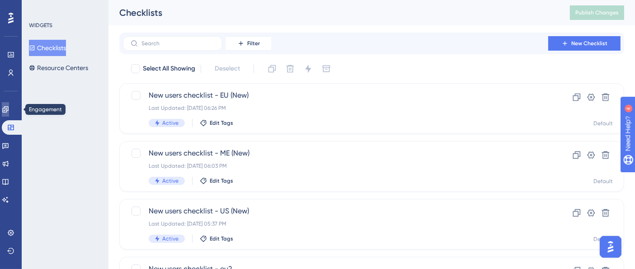  What do you see at coordinates (169, 69) in the screenshot?
I see `span: Select All Showing` at bounding box center [169, 69].